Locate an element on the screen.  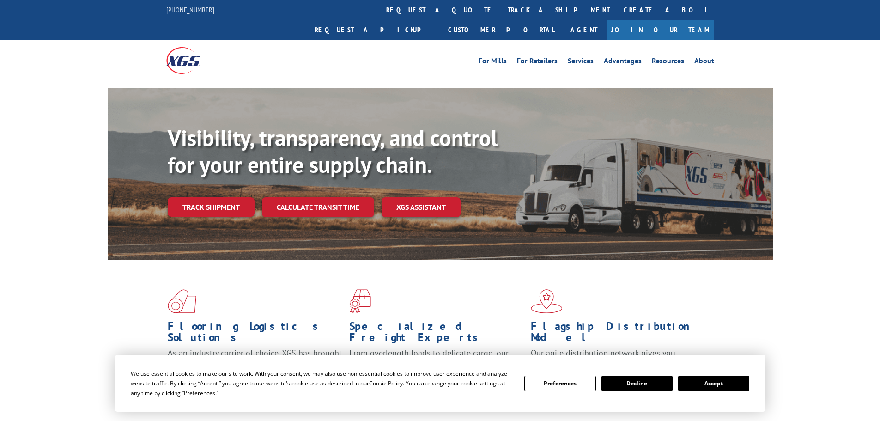
img: xgs-icon-flagship-distribution-model-red is located at coordinates (546, 301).